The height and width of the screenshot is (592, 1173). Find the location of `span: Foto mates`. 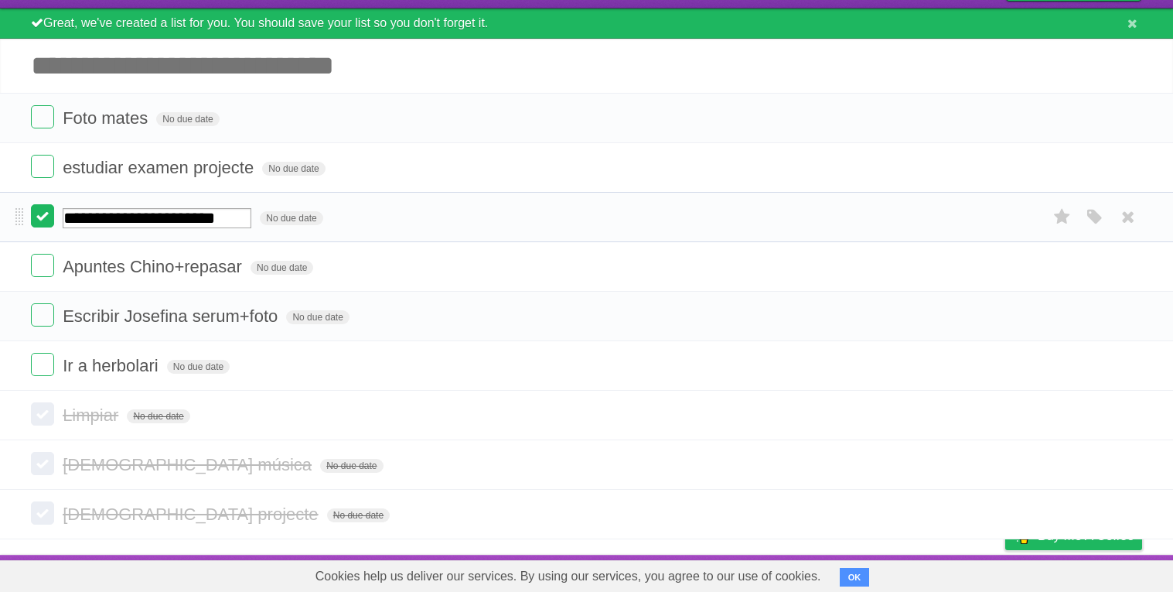

span: Foto mates is located at coordinates (107, 118).